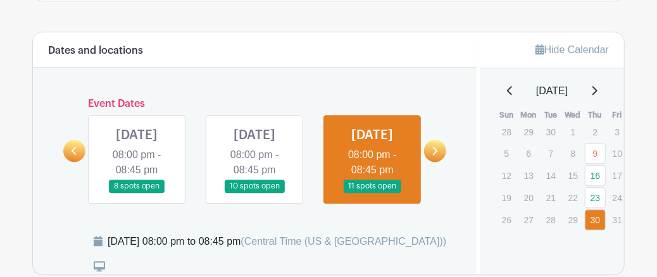 This screenshot has height=277, width=657. What do you see at coordinates (96, 51) in the screenshot?
I see `h6: Dates and locations` at bounding box center [96, 51].